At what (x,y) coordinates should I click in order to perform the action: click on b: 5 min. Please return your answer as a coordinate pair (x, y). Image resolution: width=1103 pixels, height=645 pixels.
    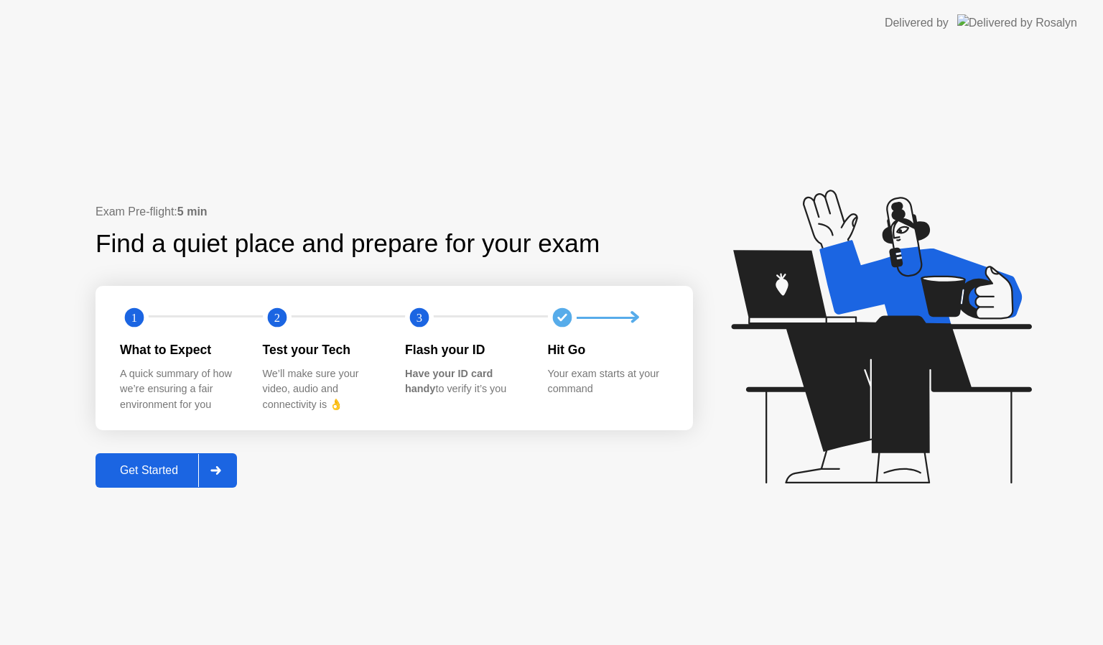
    Looking at the image, I should click on (192, 211).